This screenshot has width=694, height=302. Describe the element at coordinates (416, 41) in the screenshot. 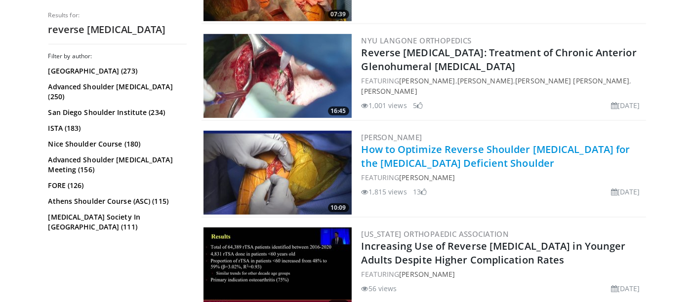

I see `a: NYU Langone Orthopedics` at that location.